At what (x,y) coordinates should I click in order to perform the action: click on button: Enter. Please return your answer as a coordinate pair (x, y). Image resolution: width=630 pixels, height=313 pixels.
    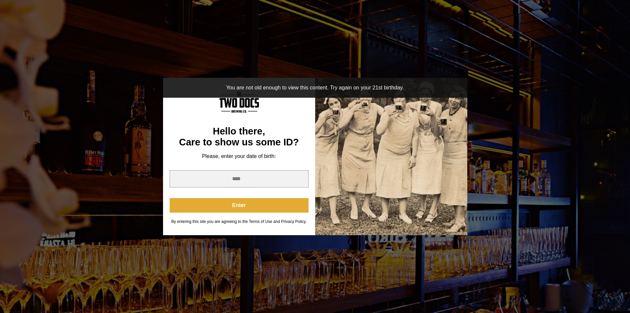
    Looking at the image, I should click on (239, 205).